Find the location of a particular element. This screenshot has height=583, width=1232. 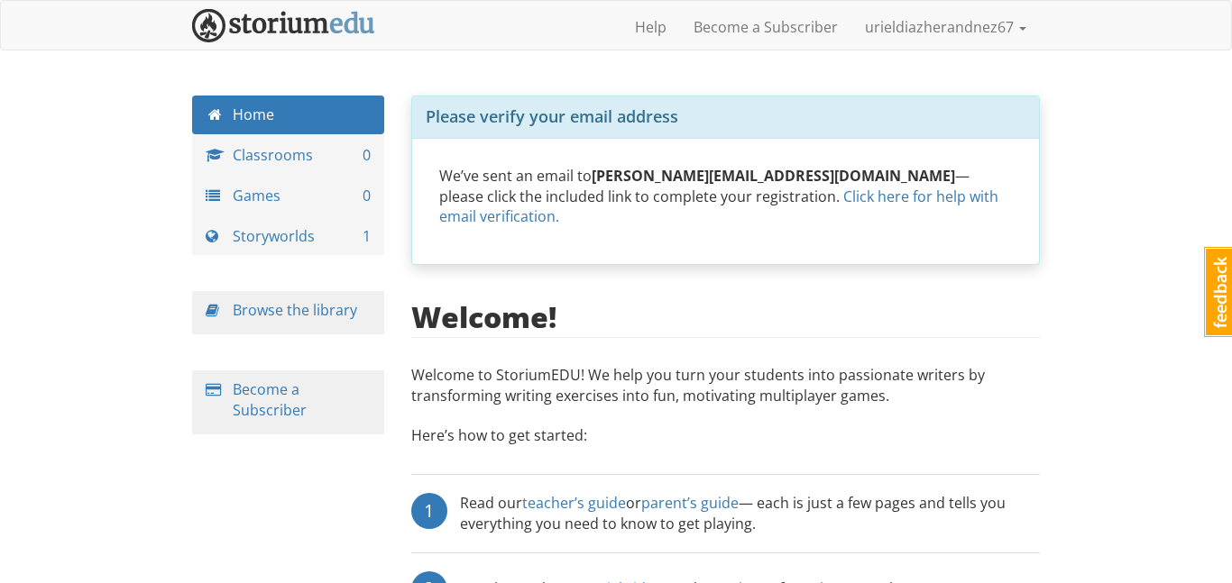

a: teacher’s guide is located at coordinates (573, 503).